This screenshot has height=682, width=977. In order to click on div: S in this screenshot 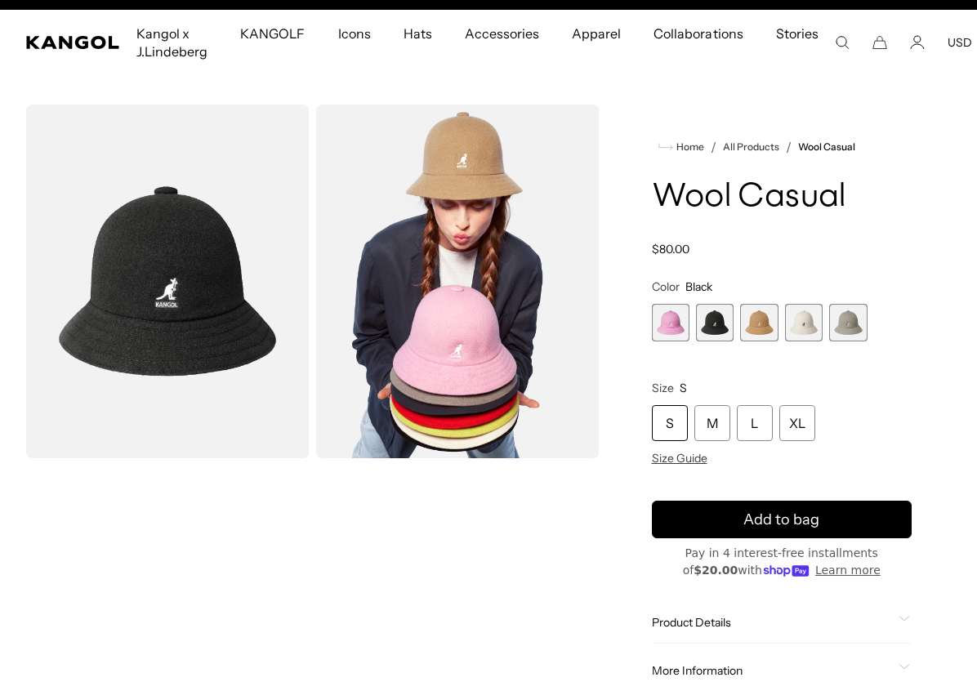, I will do `click(670, 423)`.